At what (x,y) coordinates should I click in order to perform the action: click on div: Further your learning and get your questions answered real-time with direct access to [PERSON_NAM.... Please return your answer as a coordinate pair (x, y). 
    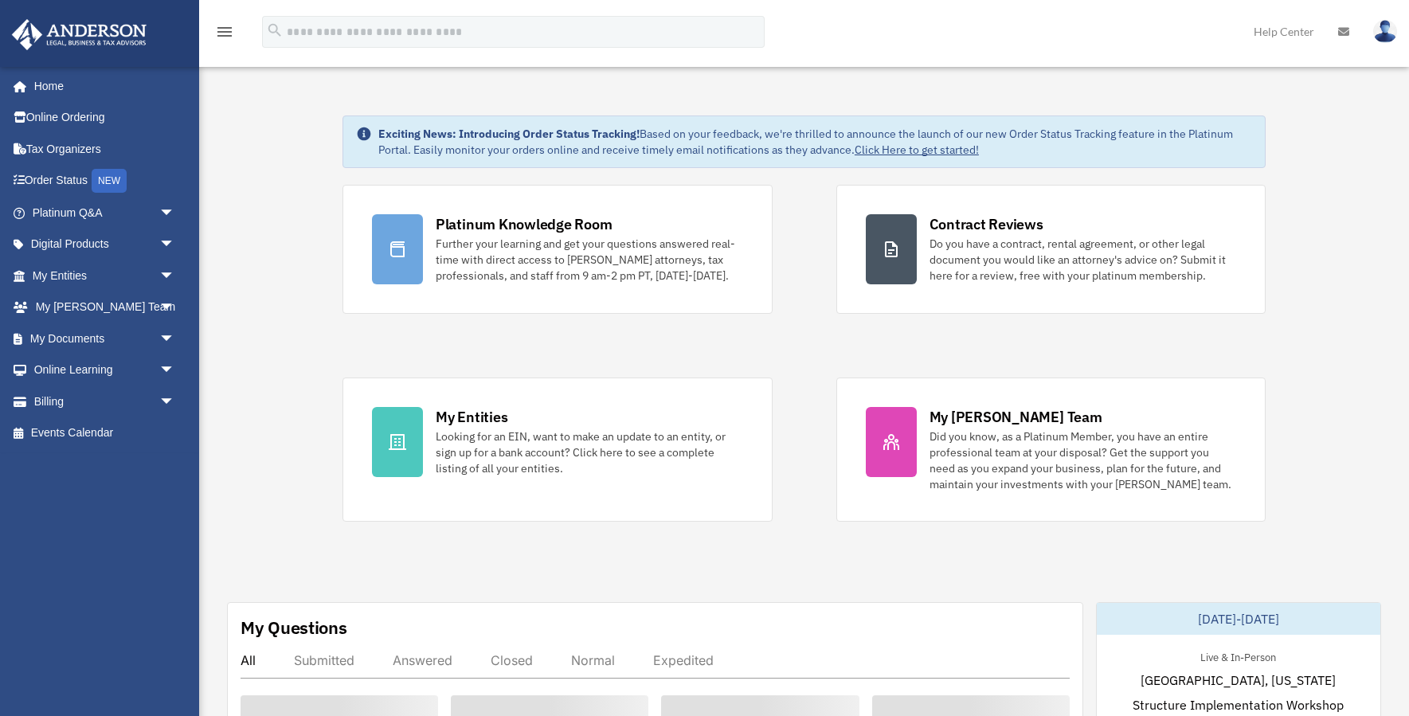
    Looking at the image, I should click on (590, 260).